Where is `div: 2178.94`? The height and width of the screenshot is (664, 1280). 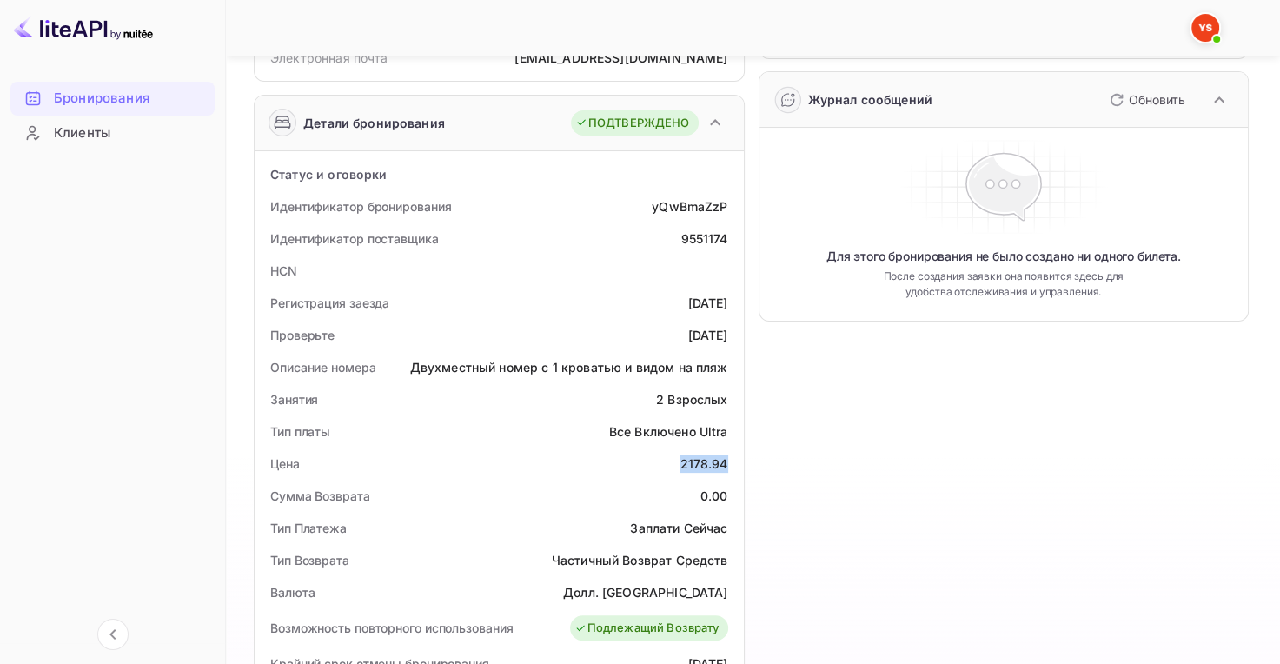
div: 2178.94 is located at coordinates (703, 463).